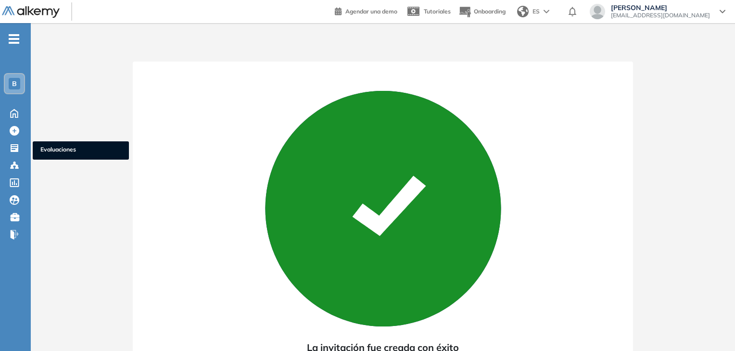  I want to click on span: Evaluaciones, so click(81, 151).